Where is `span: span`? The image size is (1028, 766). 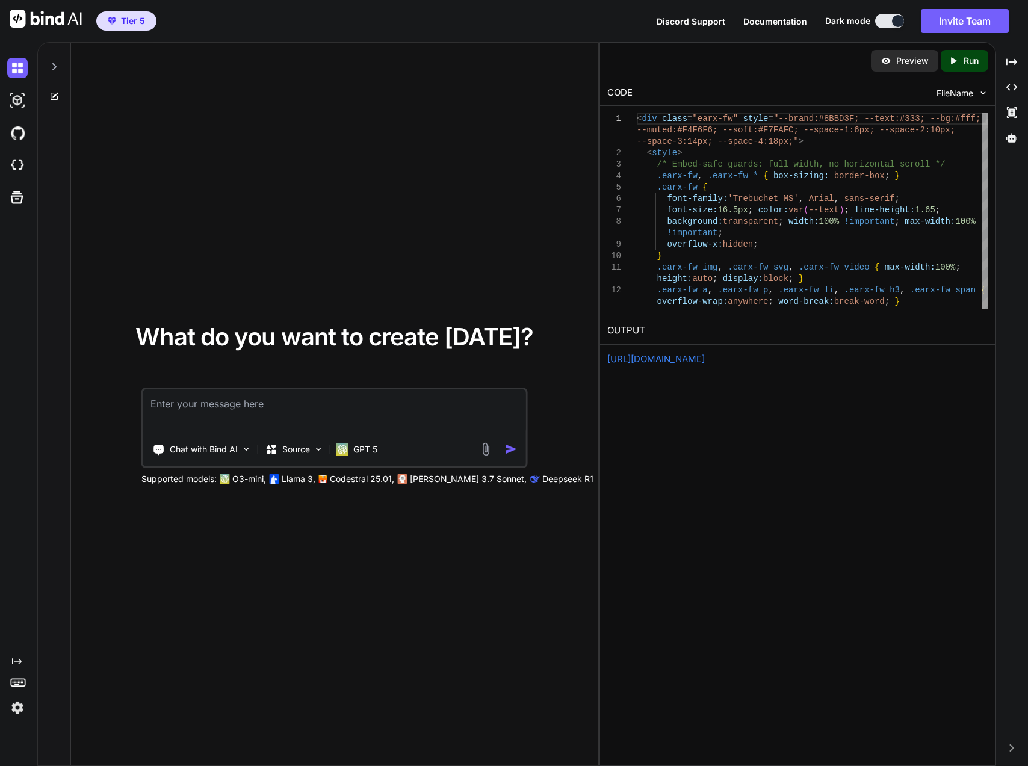 span: span is located at coordinates (966, 290).